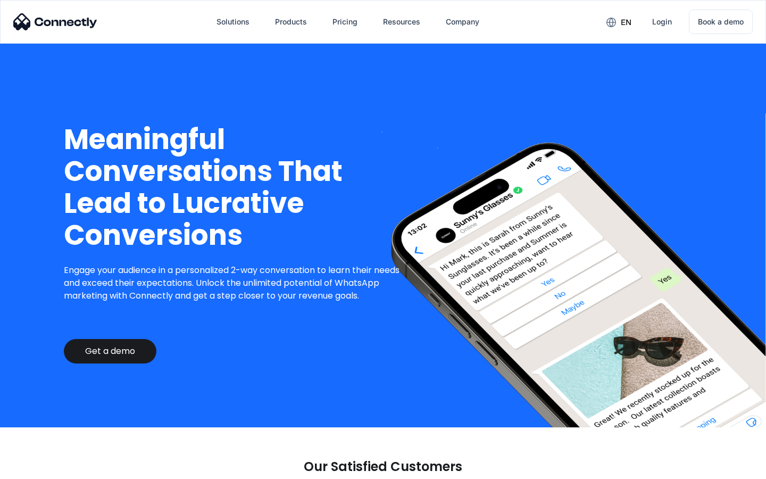  Describe the element at coordinates (236, 283) in the screenshot. I see `p: Engage your audience in a personalized 2-way conversation to learn their needs and exceed their e...` at that location.